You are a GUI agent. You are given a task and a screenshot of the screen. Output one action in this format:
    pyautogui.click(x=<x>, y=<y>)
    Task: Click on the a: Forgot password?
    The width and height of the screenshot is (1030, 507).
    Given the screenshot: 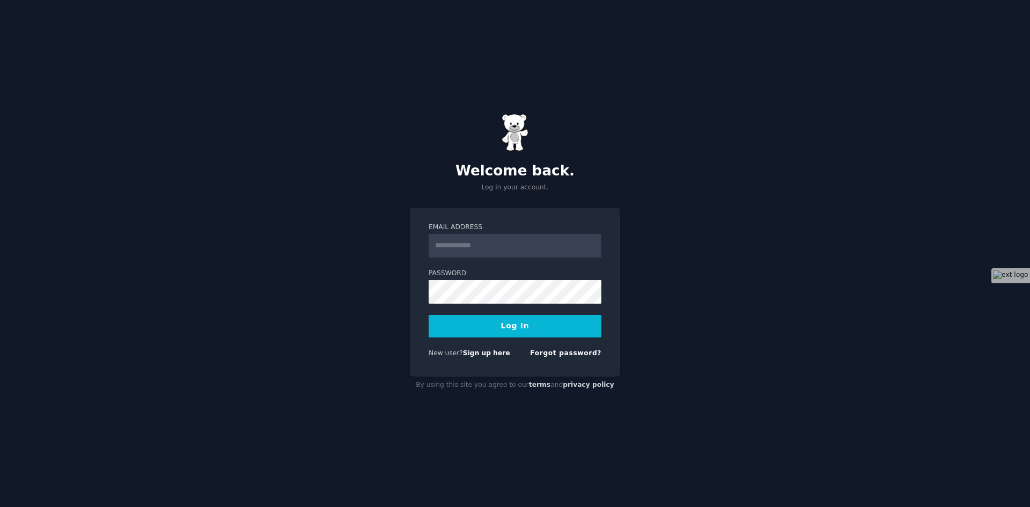 What is the action you would take?
    pyautogui.click(x=565, y=353)
    